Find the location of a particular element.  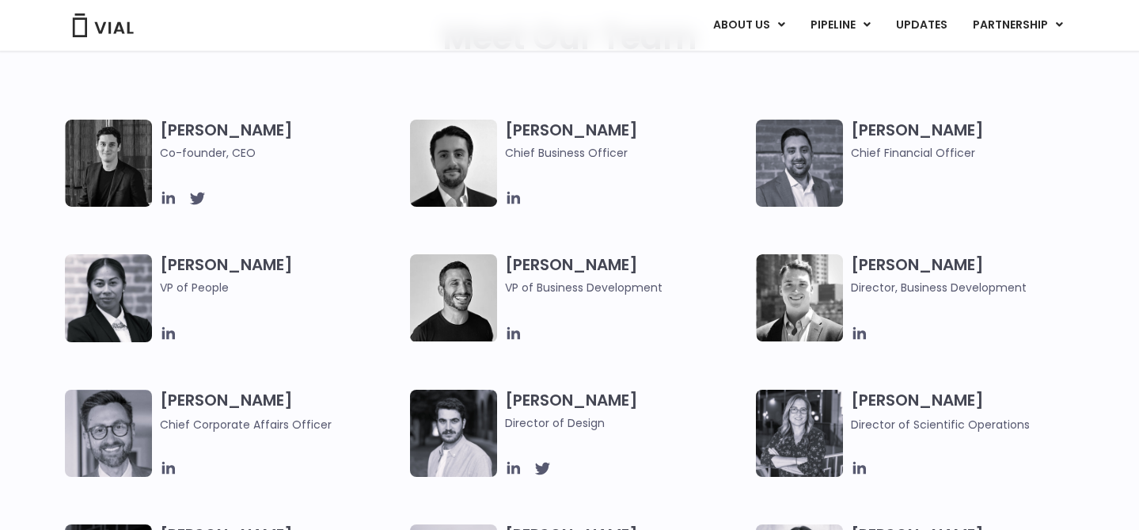

img: Catie is located at coordinates (108, 298).